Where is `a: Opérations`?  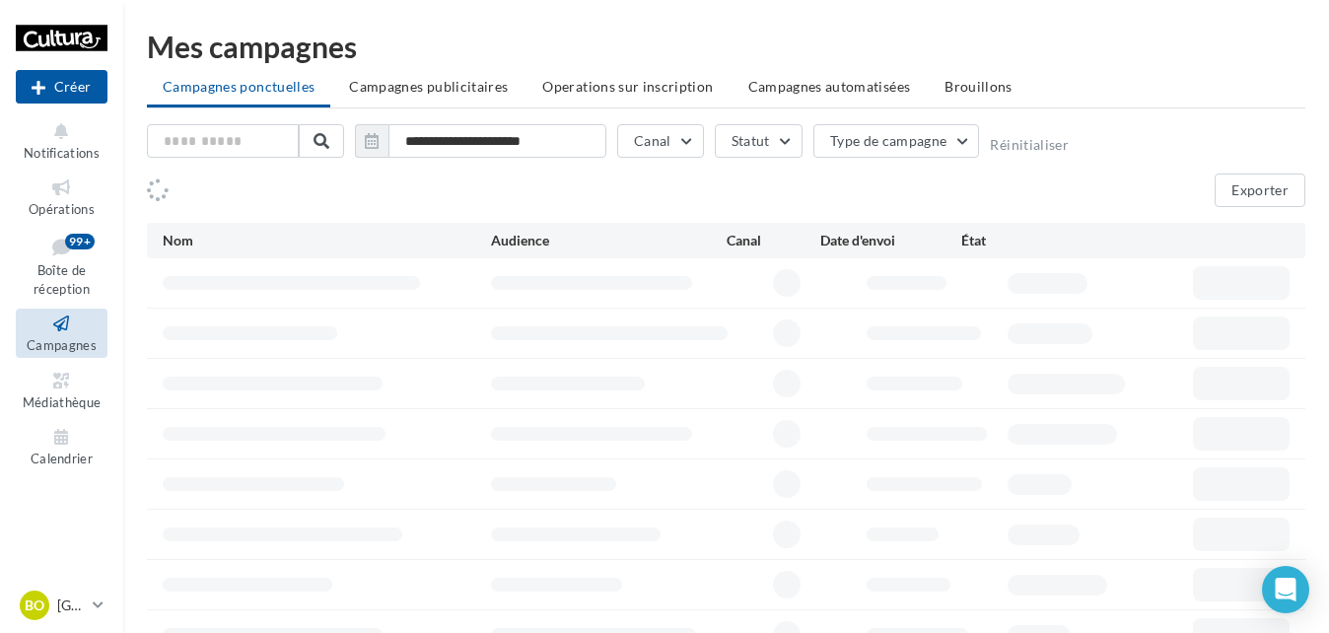 a: Opérations is located at coordinates (61, 196).